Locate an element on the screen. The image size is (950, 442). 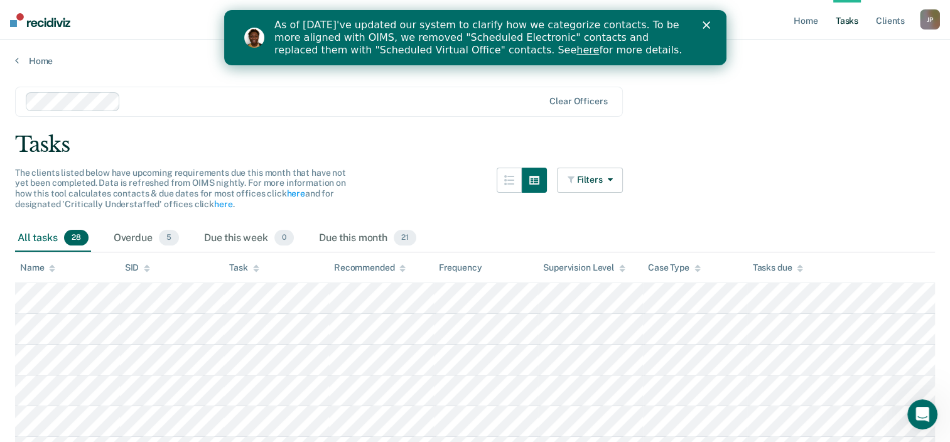
div: Tasks is located at coordinates (475, 144).